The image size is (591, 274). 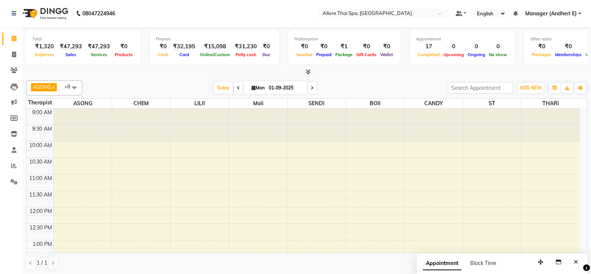 I want to click on div: ₹32,195, so click(x=184, y=46).